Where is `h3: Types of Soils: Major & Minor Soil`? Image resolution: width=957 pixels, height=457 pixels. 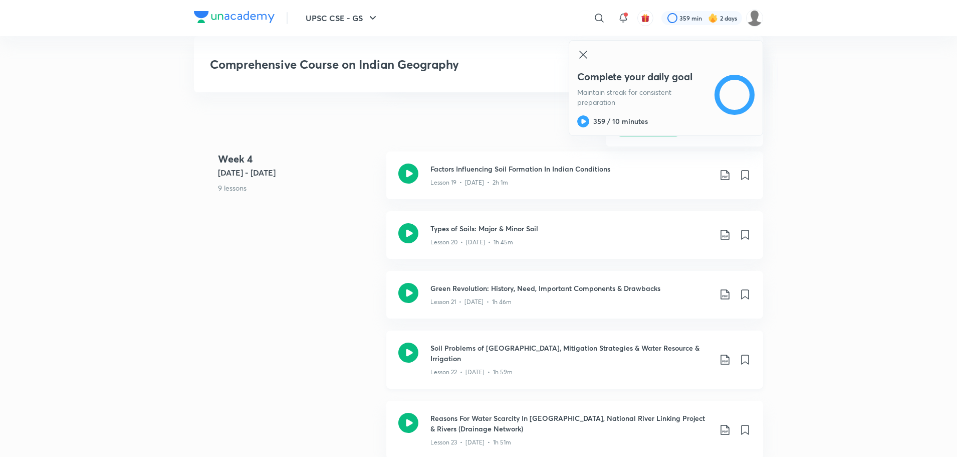 h3: Types of Soils: Major & Minor Soil is located at coordinates (571, 228).